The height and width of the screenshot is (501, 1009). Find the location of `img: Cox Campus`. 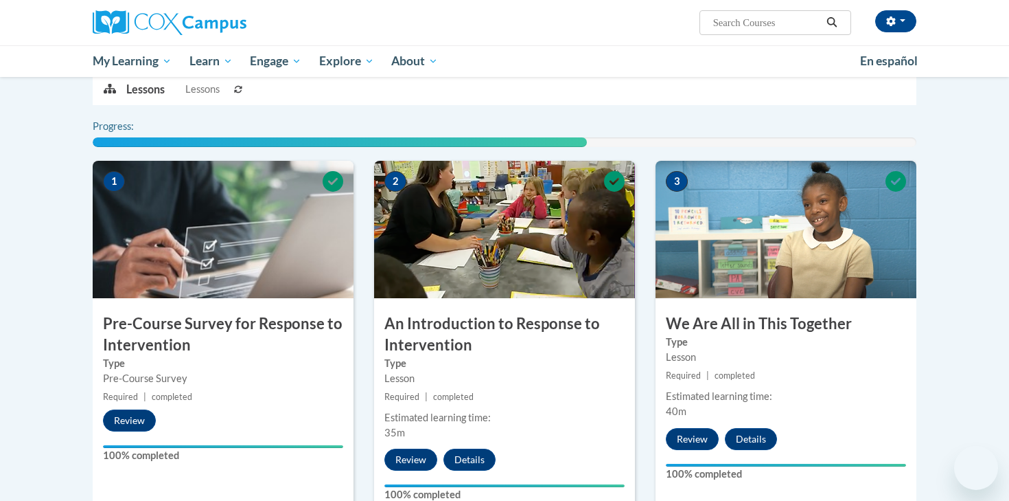

img: Cox Campus is located at coordinates (170, 23).